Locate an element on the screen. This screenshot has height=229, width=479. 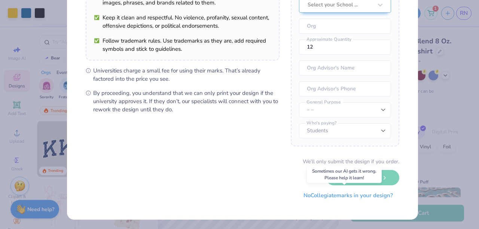
input: Org is located at coordinates (345, 26).